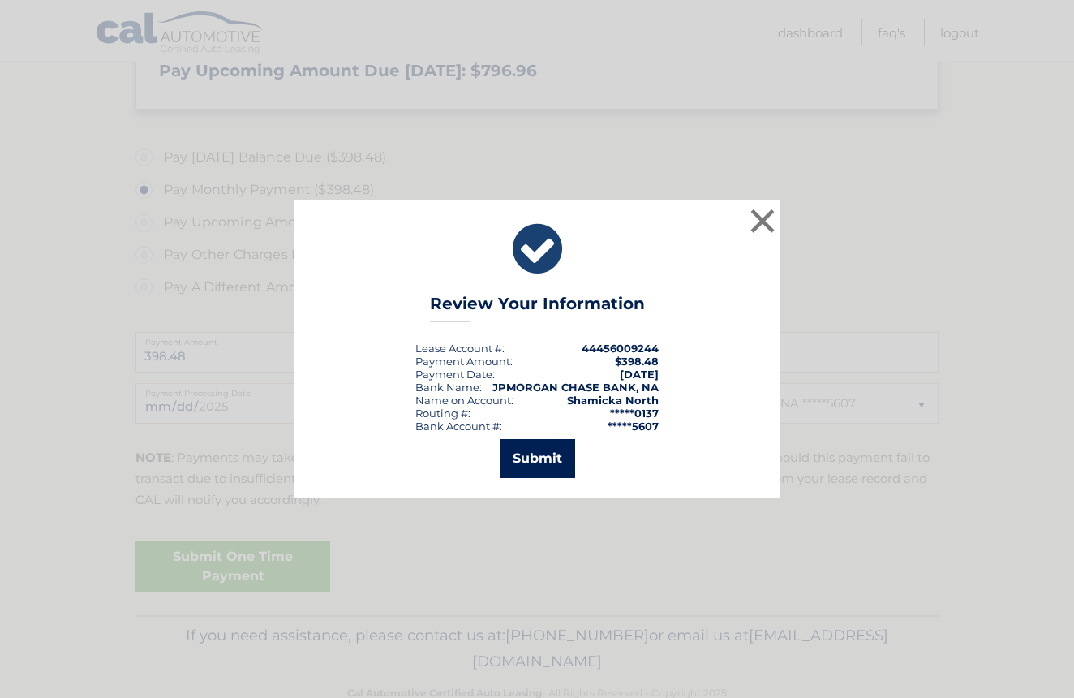 The height and width of the screenshot is (698, 1074). I want to click on div: Lease Account #:, so click(460, 348).